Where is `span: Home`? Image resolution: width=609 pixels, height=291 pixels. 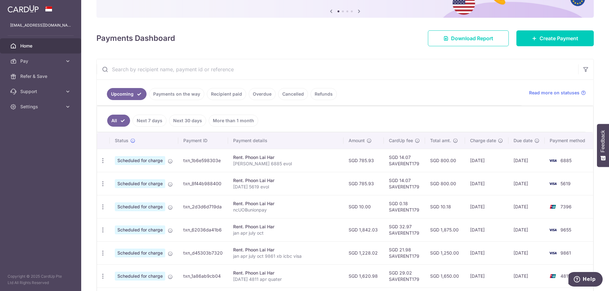 span: Home is located at coordinates (41, 46).